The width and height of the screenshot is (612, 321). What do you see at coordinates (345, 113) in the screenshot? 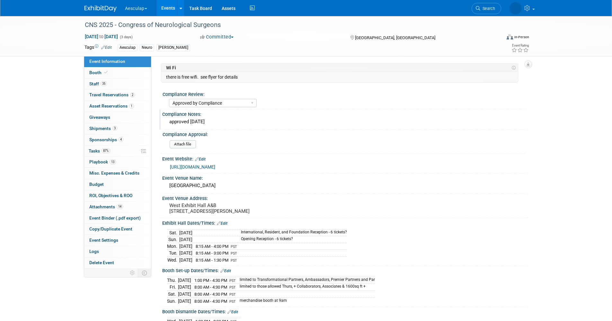
I see `div: Compliance Notes:` at bounding box center [345, 113].